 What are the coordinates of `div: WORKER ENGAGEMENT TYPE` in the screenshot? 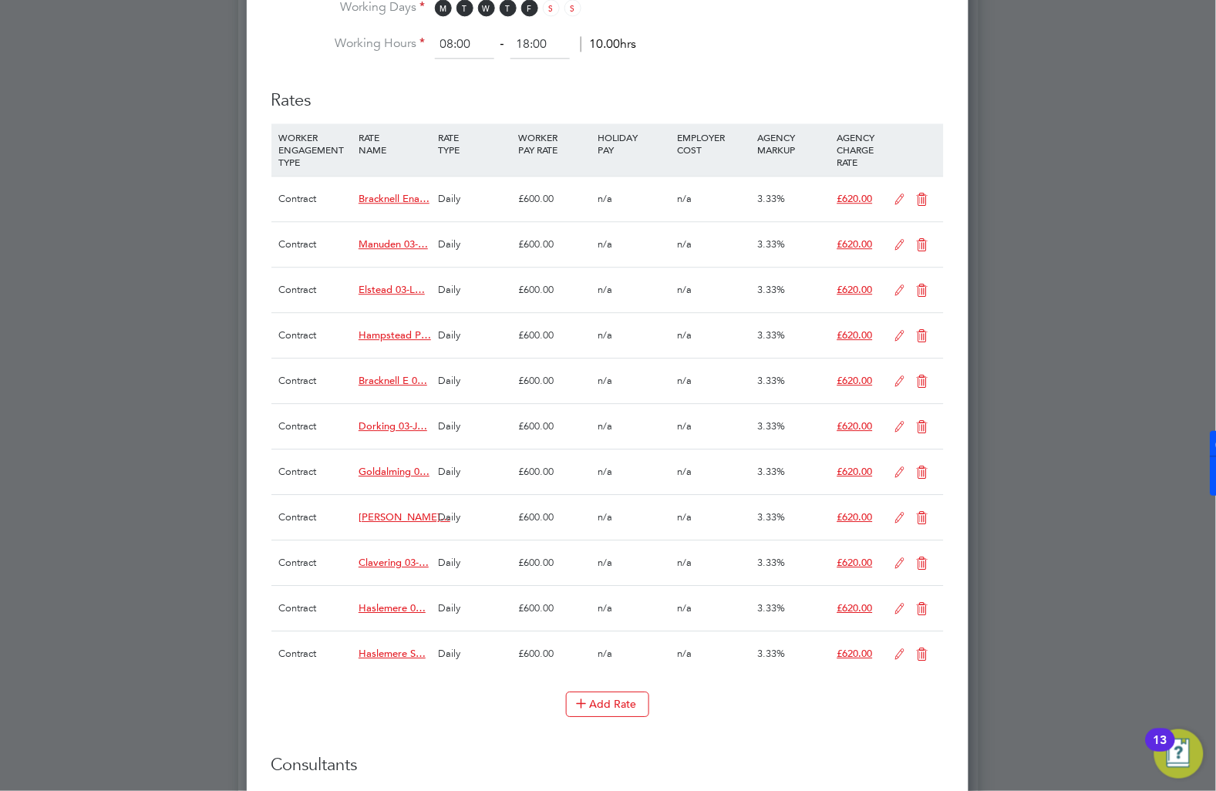 It's located at (315, 150).